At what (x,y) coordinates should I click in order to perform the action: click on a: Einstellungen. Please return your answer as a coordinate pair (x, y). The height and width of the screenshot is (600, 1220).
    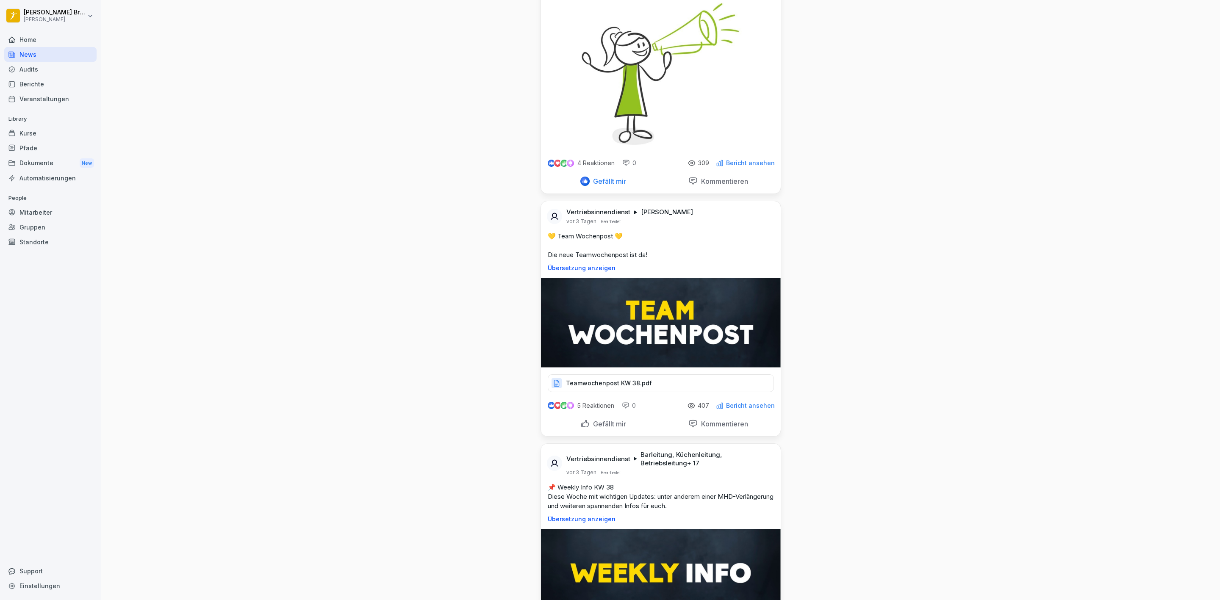
    Looking at the image, I should click on (50, 586).